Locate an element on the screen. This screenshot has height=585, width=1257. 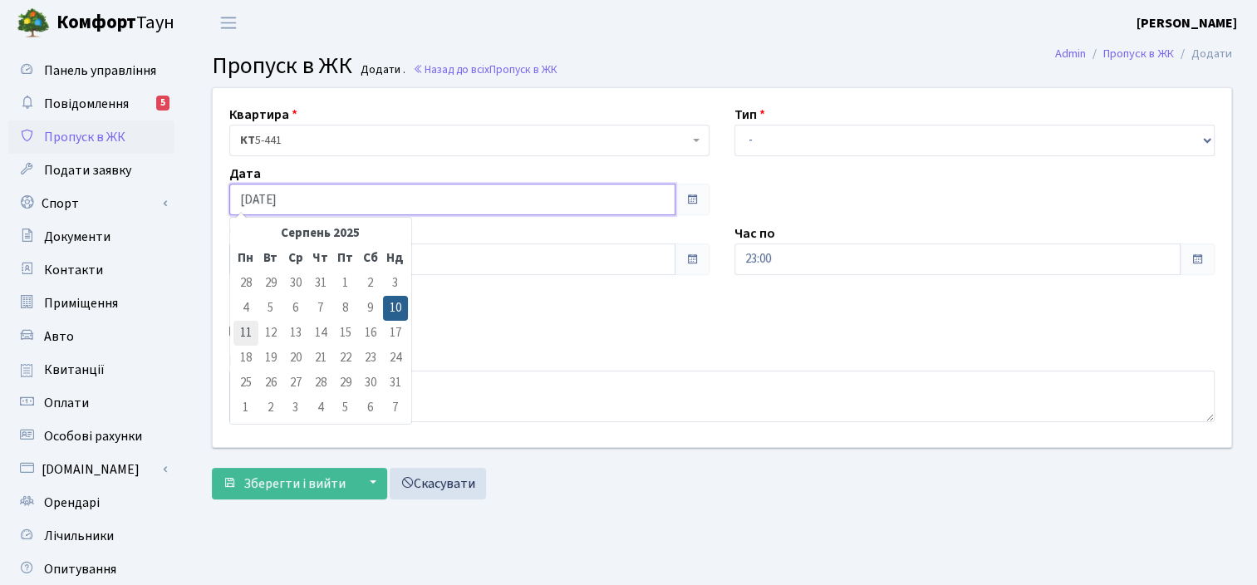
span: Квитанції is located at coordinates (74, 370).